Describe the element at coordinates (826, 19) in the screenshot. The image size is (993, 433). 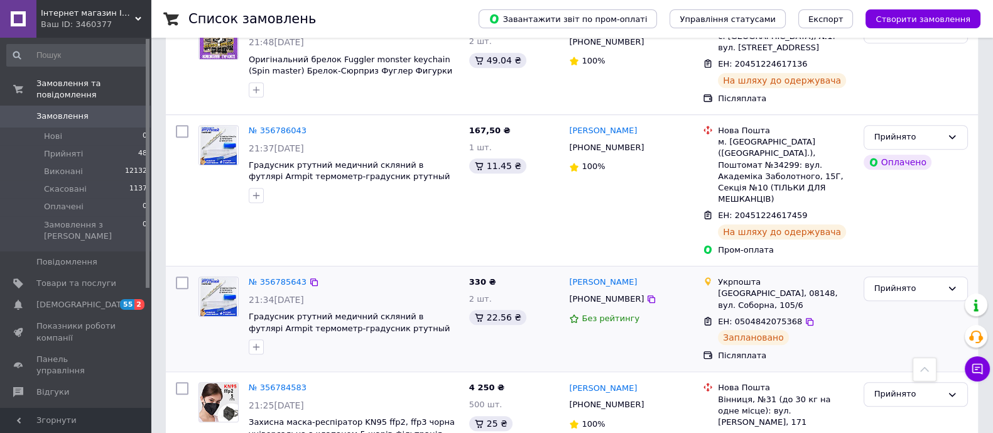
I see `button: Експорт` at that location.